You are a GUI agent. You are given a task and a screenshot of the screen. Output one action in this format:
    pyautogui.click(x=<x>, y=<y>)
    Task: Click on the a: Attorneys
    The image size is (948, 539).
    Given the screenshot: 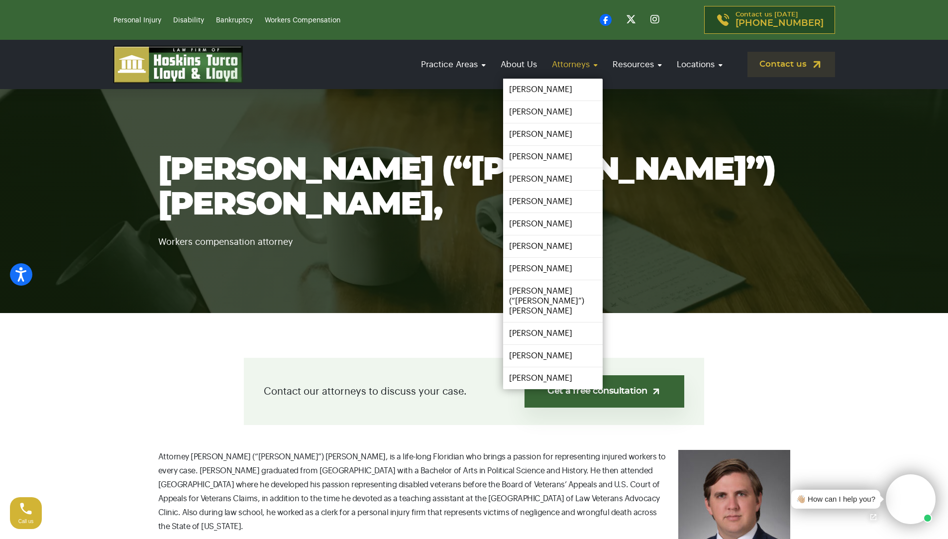 What is the action you would take?
    pyautogui.click(x=575, y=64)
    